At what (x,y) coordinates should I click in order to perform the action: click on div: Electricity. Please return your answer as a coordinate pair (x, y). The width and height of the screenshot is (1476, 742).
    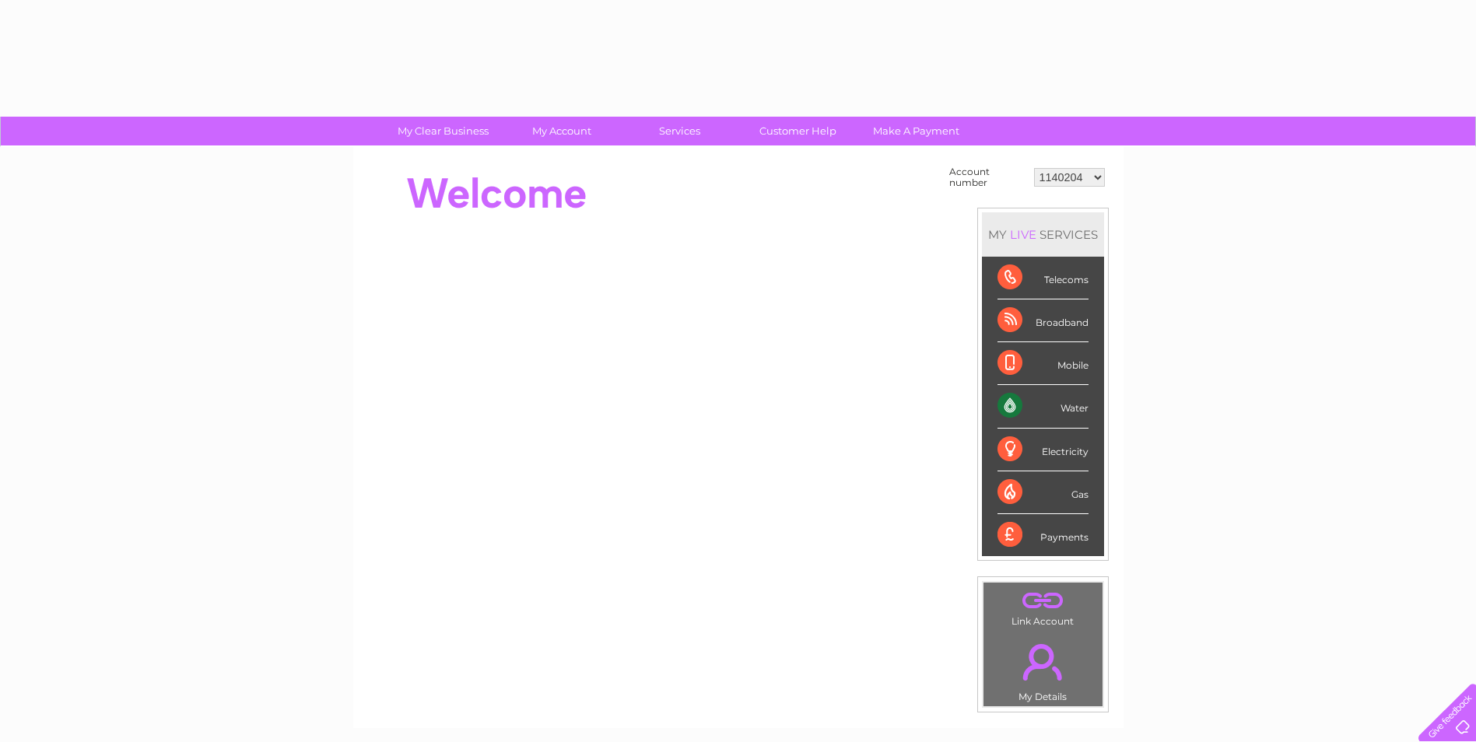
    Looking at the image, I should click on (1043, 450).